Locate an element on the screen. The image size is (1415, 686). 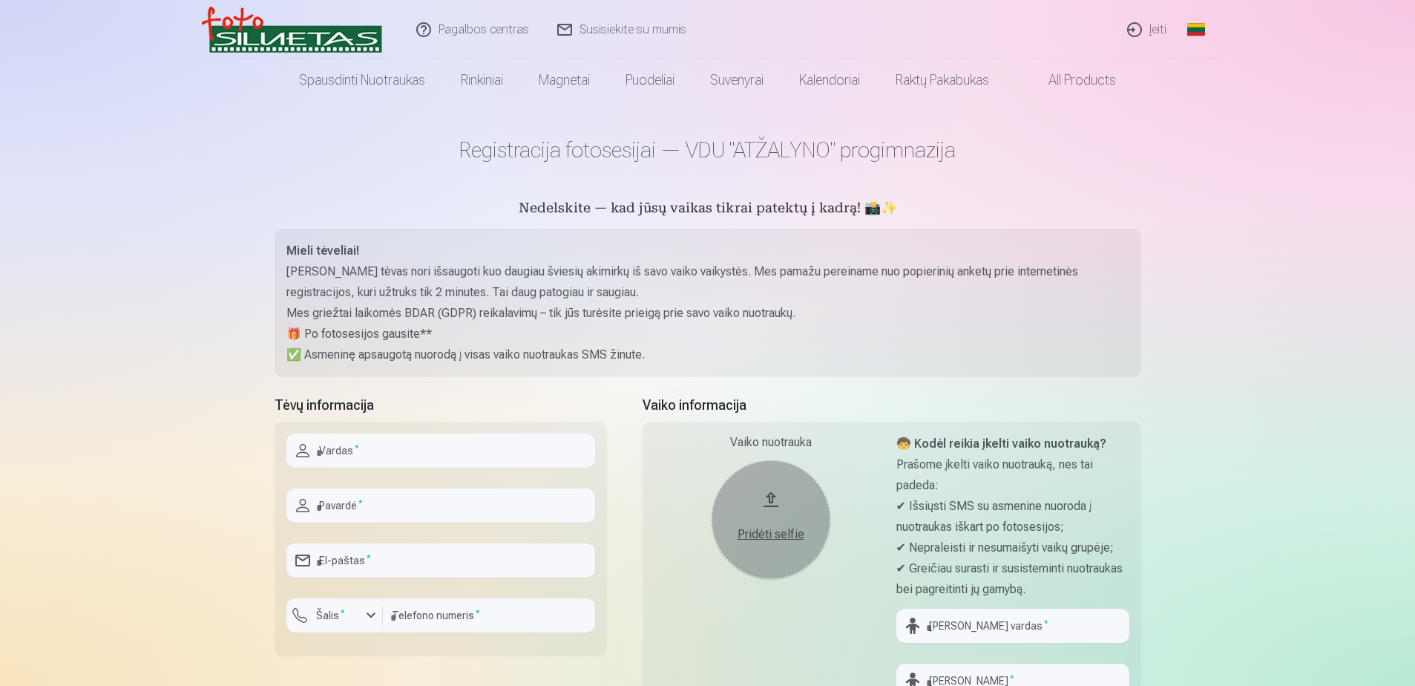
button: Šalis* is located at coordinates (335, 615).